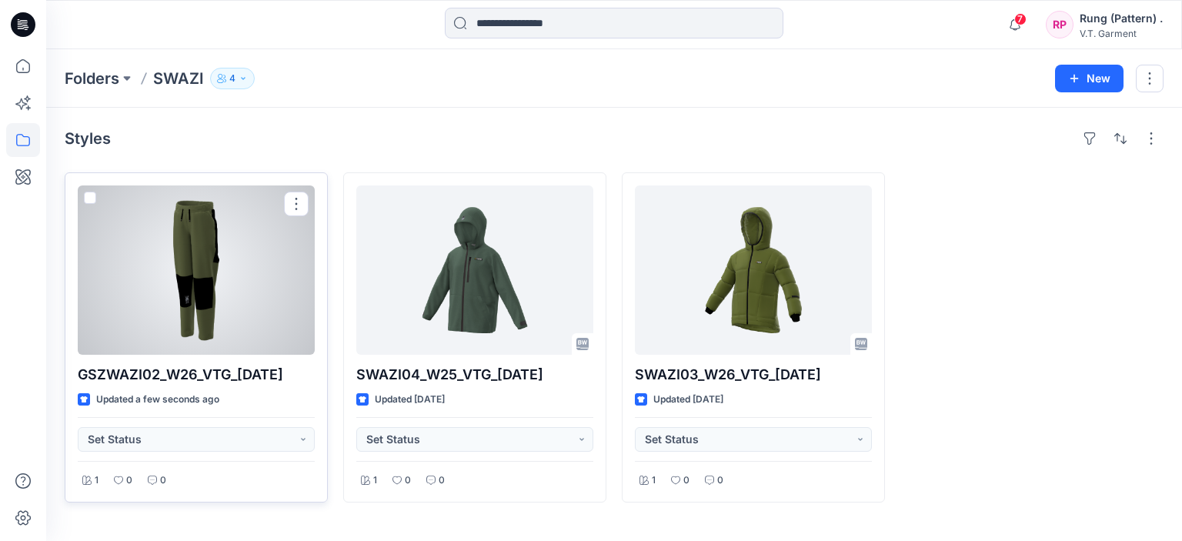 The width and height of the screenshot is (1182, 541). Describe the element at coordinates (92, 78) in the screenshot. I see `a: Folders` at that location.